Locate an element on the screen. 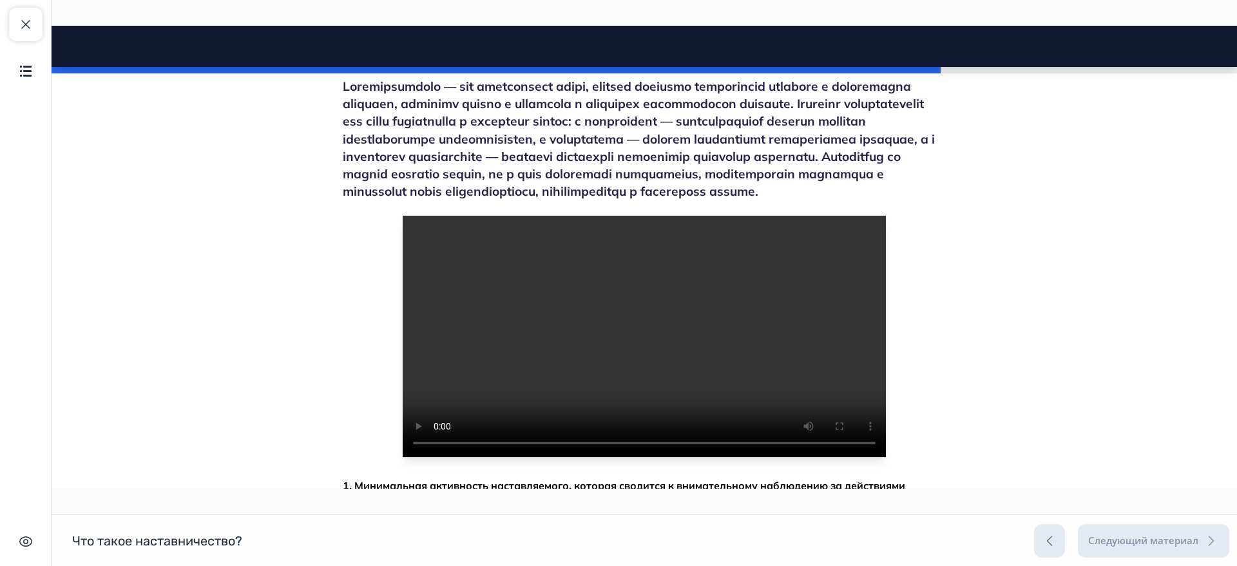 This screenshot has width=1237, height=566. span: Loremipsumdolo — sit ametconsect adipi, elitsed doeiusmo temporincid utlabore e doloremagna aliqu... is located at coordinates (587, 113).